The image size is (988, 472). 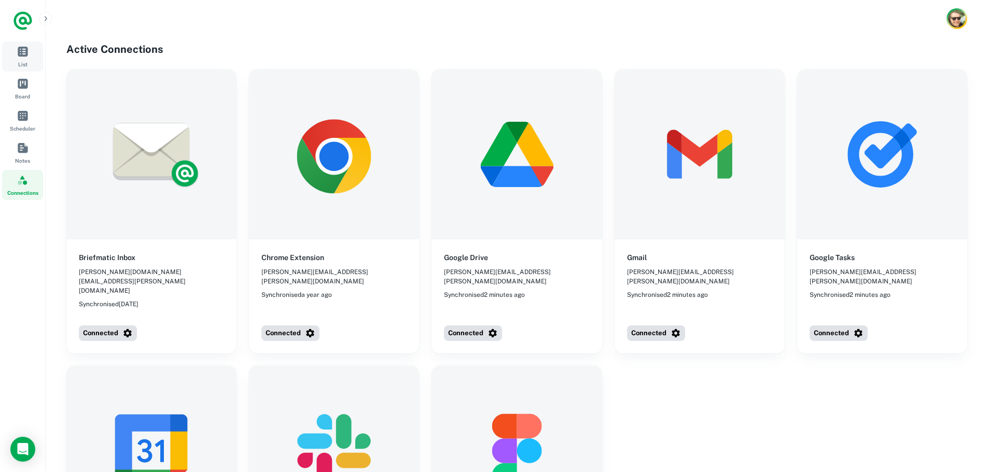 I want to click on h4: Active Connections, so click(x=517, y=49).